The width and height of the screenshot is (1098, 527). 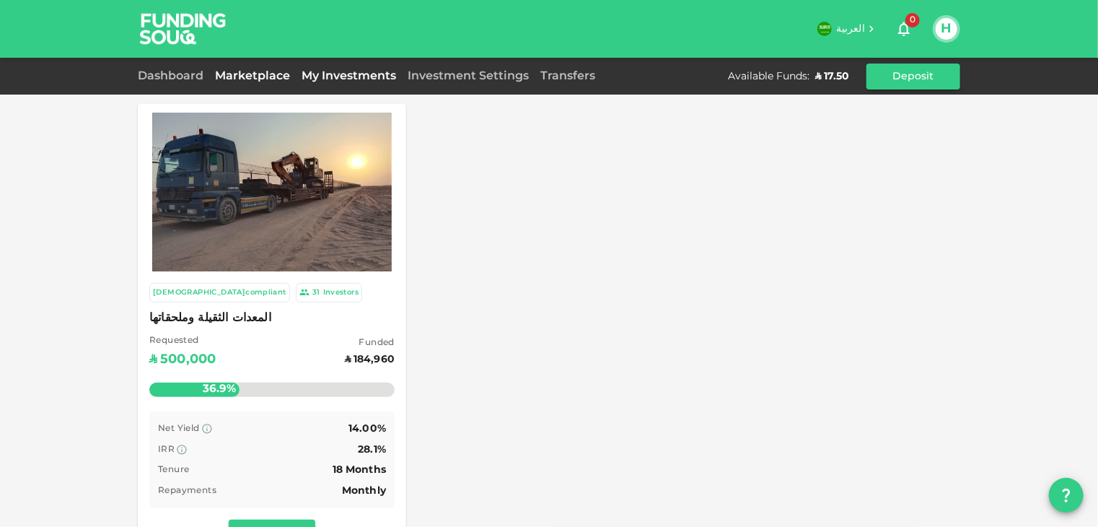 I want to click on span: المعدات الثقيلة وملحقاتها, so click(x=272, y=318).